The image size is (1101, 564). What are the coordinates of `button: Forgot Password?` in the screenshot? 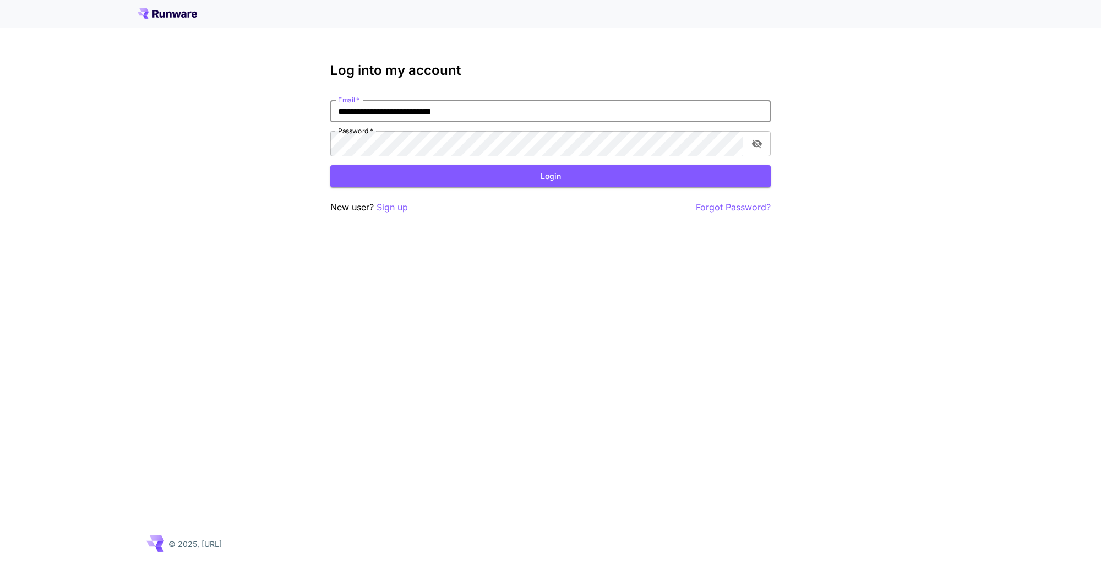 It's located at (733, 207).